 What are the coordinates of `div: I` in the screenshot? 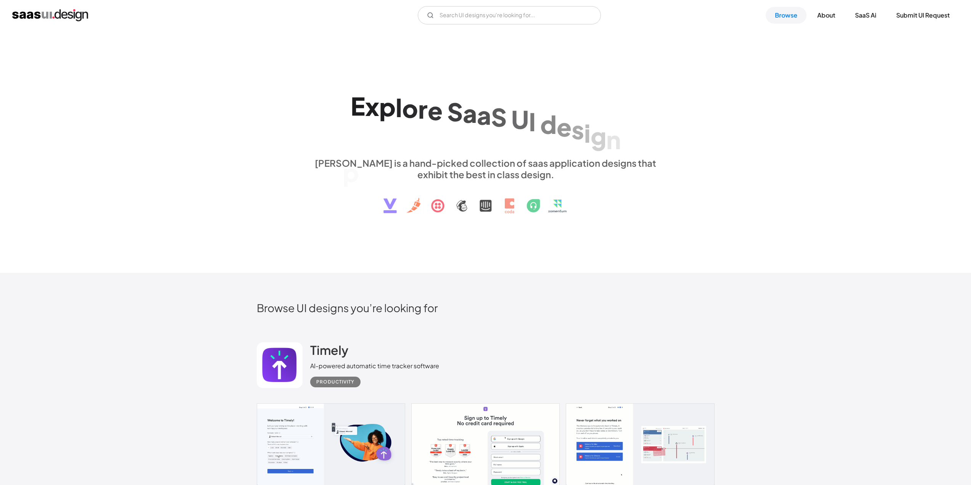 It's located at (532, 121).